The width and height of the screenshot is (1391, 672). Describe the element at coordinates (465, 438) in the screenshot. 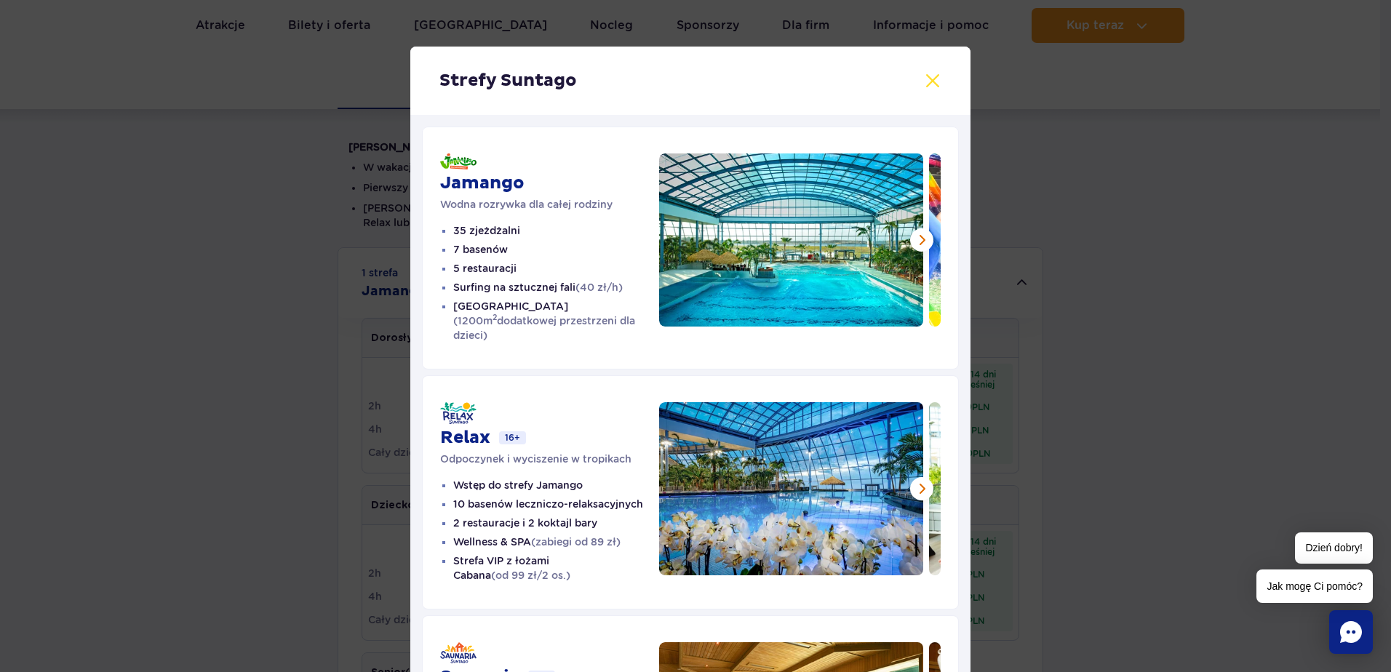

I see `h3: Relax` at that location.